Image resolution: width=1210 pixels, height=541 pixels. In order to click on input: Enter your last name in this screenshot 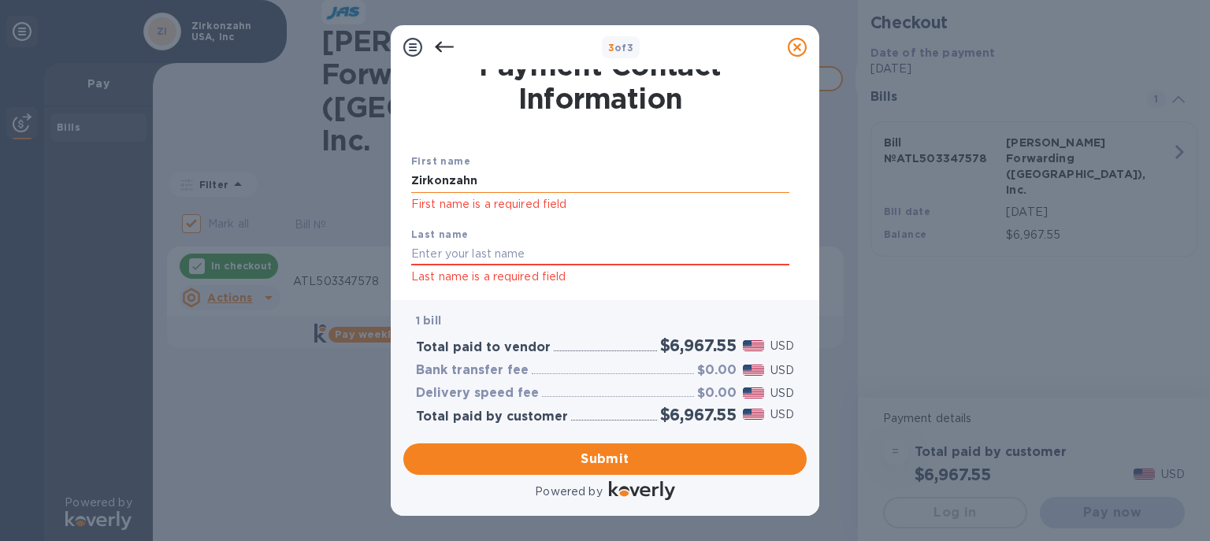, I will do `click(600, 254)`.